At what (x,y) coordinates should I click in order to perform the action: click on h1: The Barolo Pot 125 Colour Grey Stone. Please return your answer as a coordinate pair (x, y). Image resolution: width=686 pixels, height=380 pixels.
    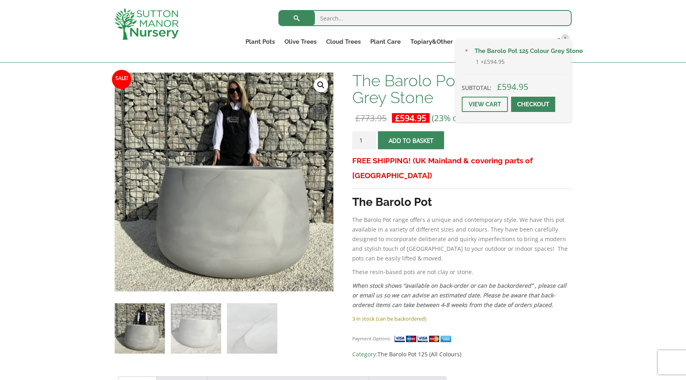
    Looking at the image, I should click on (462, 89).